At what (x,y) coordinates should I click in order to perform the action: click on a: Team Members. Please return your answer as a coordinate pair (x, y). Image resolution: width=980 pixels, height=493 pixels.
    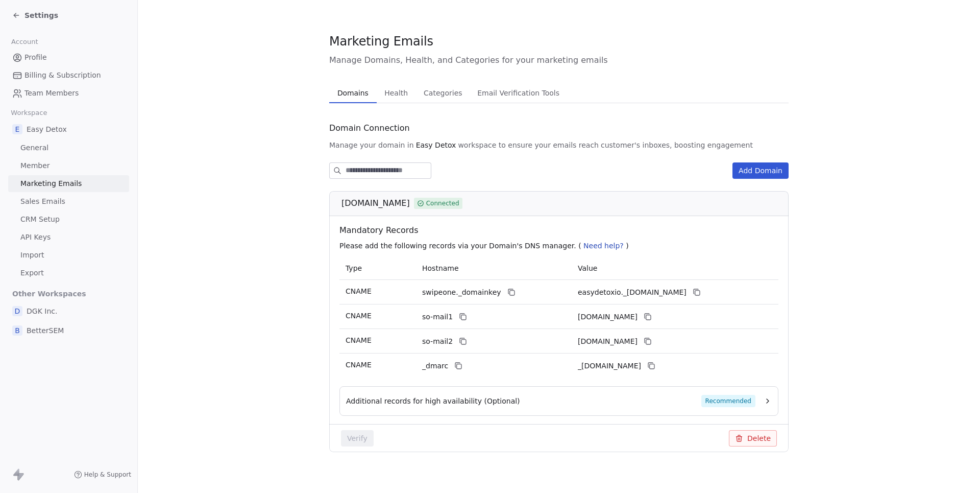
    Looking at the image, I should click on (68, 93).